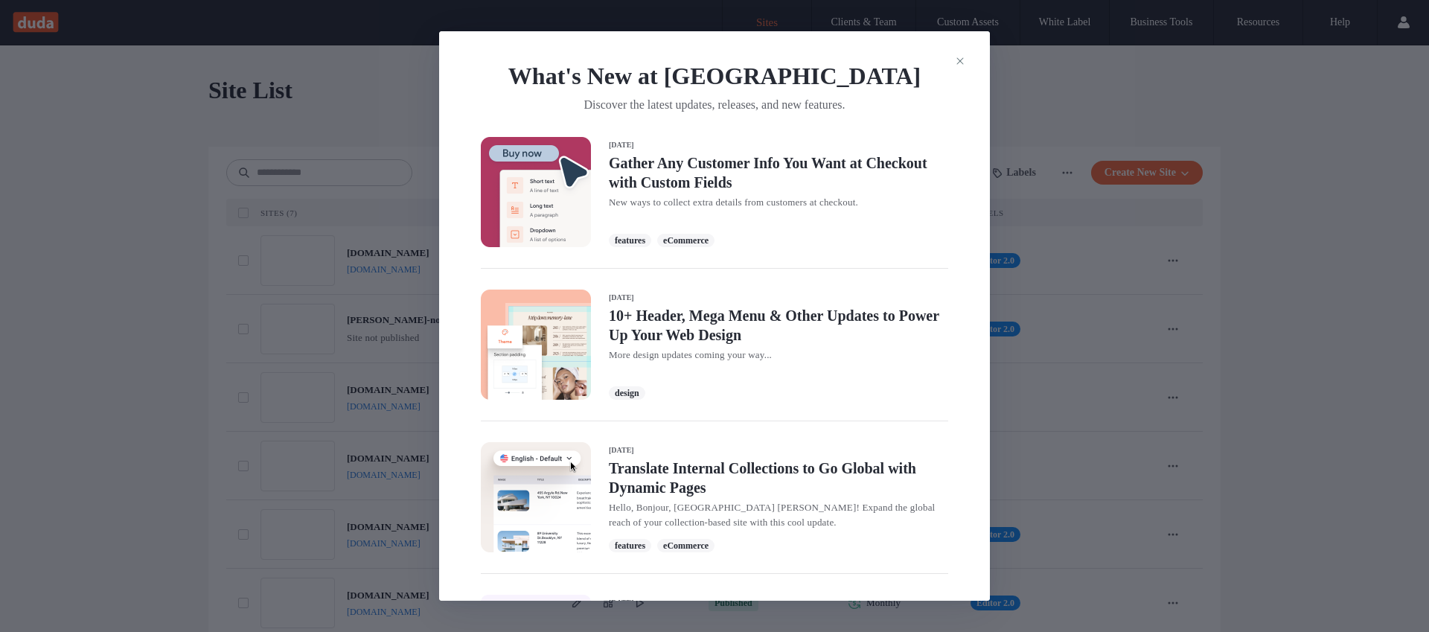 This screenshot has width=1429, height=632. Describe the element at coordinates (778, 325) in the screenshot. I see `span: 10+ Header, Mega Menu & Other Updates to Power Up Your Web Design` at that location.